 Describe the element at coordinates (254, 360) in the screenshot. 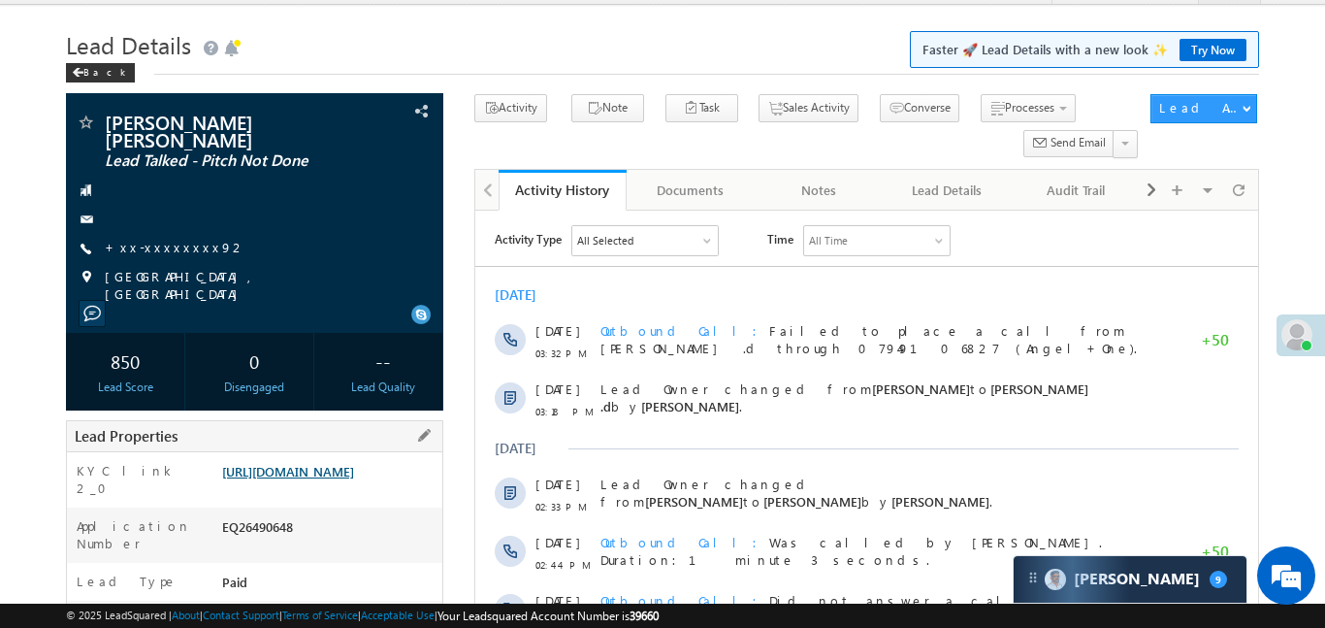

I see `div: 0` at that location.